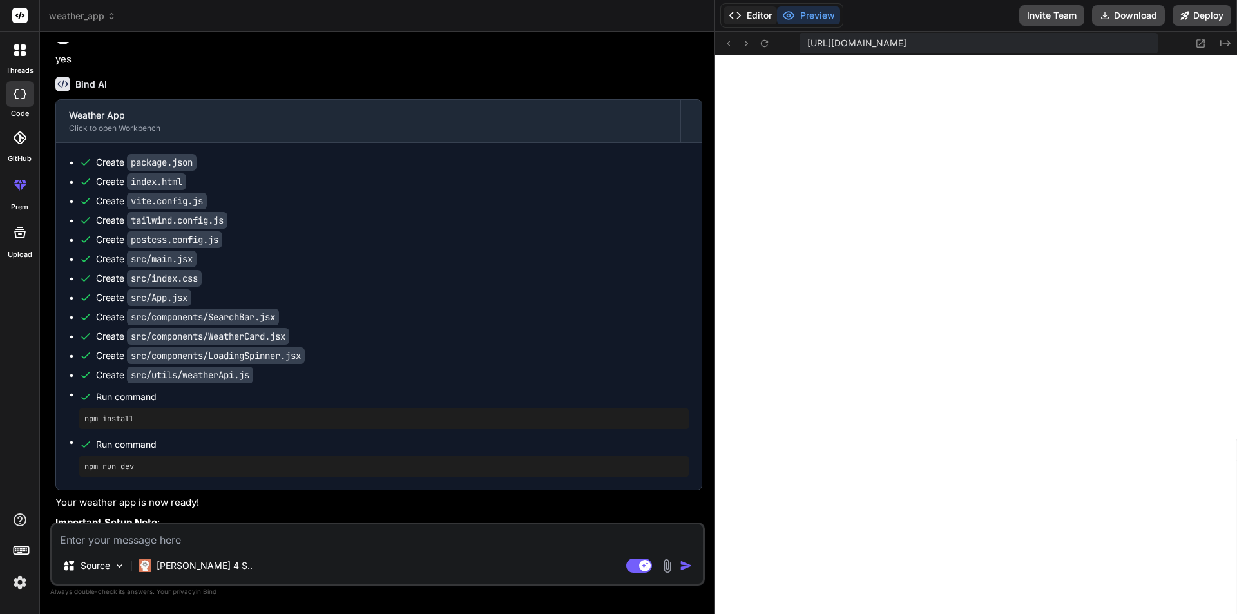 This screenshot has width=1237, height=614. I want to click on img: attachment, so click(667, 566).